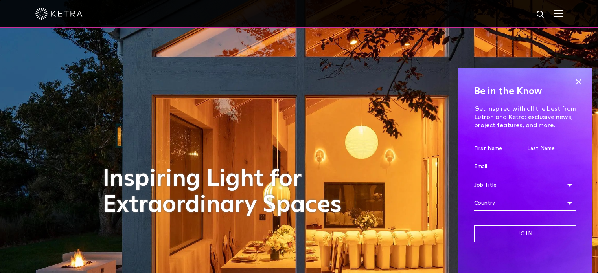 This screenshot has height=273, width=598. Describe the element at coordinates (525, 234) in the screenshot. I see `input: Join` at that location.